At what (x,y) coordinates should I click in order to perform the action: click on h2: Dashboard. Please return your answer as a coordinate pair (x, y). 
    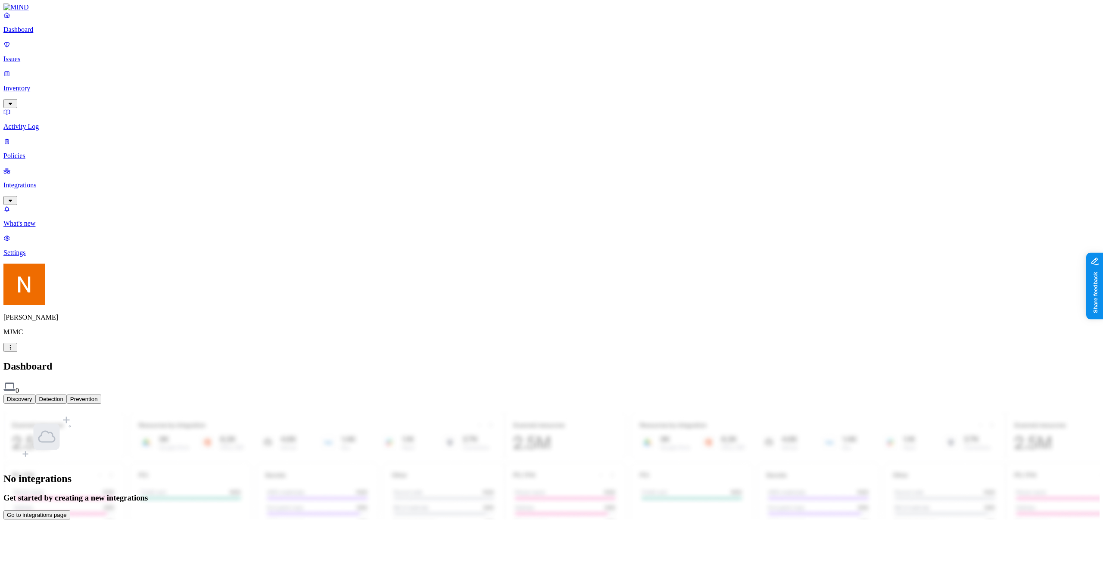
    Looking at the image, I should click on (551, 366).